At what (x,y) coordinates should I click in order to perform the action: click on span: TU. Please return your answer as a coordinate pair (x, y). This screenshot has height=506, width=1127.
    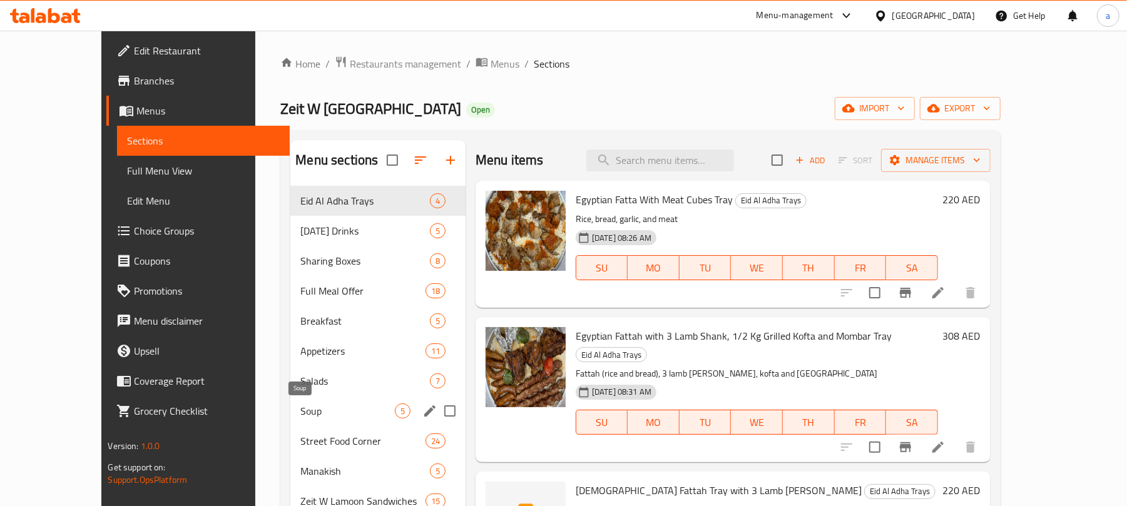
    Looking at the image, I should click on (705, 268).